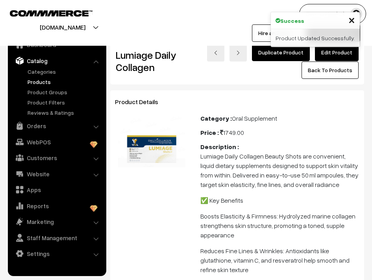 The width and height of the screenshot is (372, 280). I want to click on button: Close, so click(352, 20).